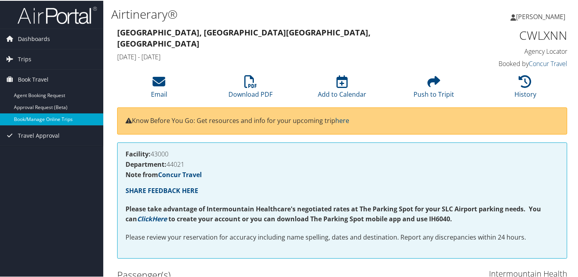 This screenshot has height=277, width=578. What do you see at coordinates (39, 135) in the screenshot?
I see `span: Travel Approval` at bounding box center [39, 135].